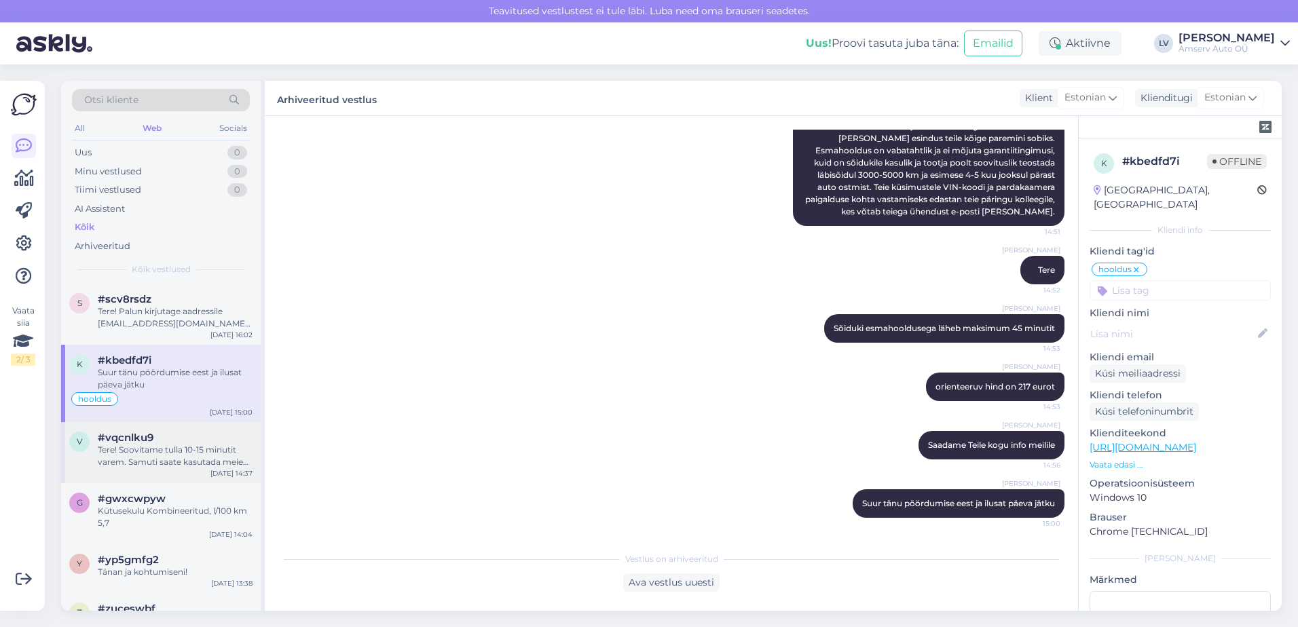 The width and height of the screenshot is (1298, 627). What do you see at coordinates (175, 456) in the screenshot?
I see `div: Tere! Soovitame tulla 10-15 minutit varem. Samuti saate kasutada meie võtmeautomaati, millel on 2...` at bounding box center [175, 456].